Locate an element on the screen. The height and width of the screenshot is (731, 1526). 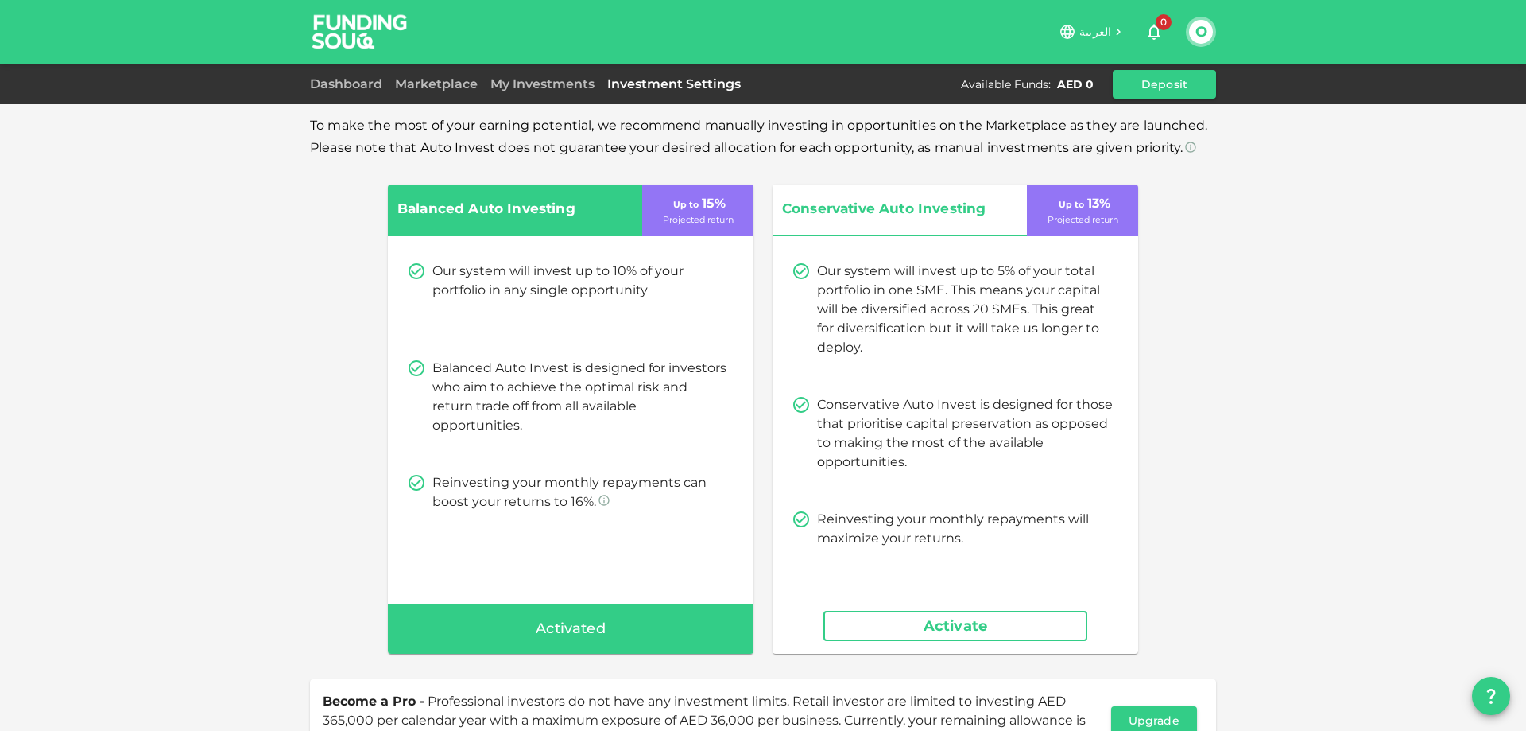
p: Our system will invest up to 5% of your total portfolio in one SME. This means your capital will ... is located at coordinates (965, 309).